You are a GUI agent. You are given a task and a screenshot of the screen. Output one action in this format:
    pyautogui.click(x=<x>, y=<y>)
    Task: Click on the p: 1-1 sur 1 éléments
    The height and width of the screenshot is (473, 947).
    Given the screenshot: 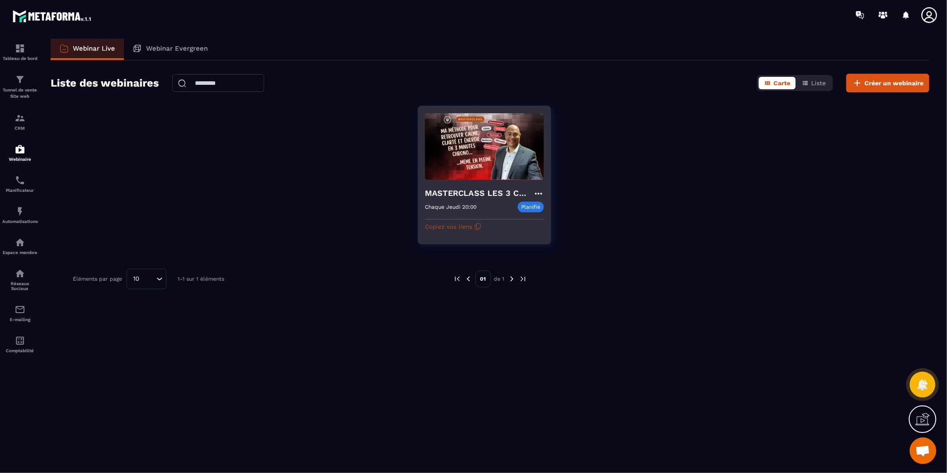 What is the action you would take?
    pyautogui.click(x=201, y=279)
    